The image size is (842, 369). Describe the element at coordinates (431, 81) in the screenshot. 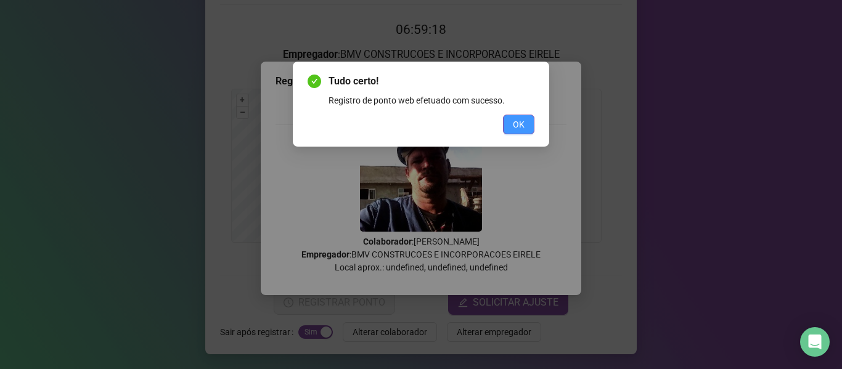

I see `span: Tudo certo!` at that location.